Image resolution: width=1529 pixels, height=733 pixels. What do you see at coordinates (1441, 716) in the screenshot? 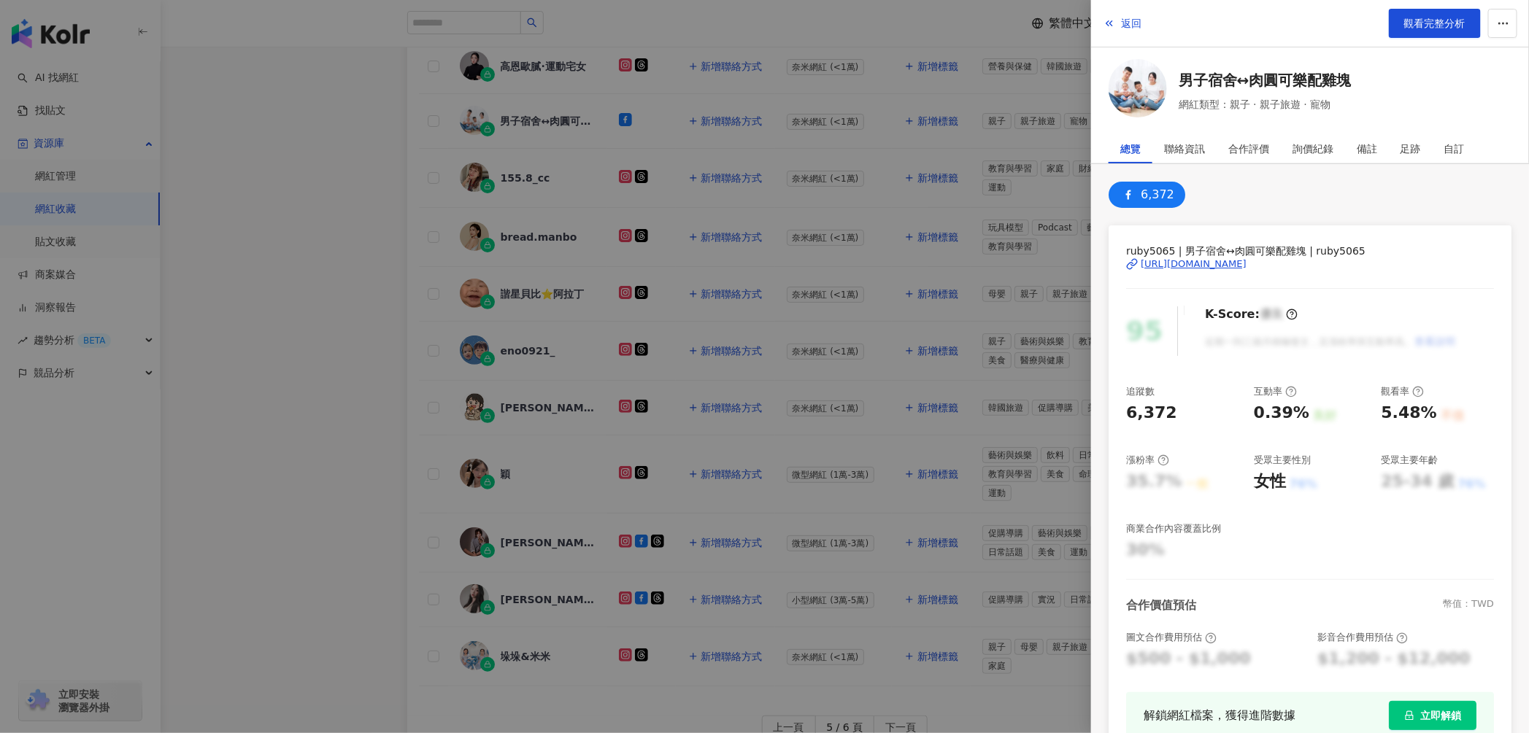
I see `span: 立即解鎖` at bounding box center [1441, 716].